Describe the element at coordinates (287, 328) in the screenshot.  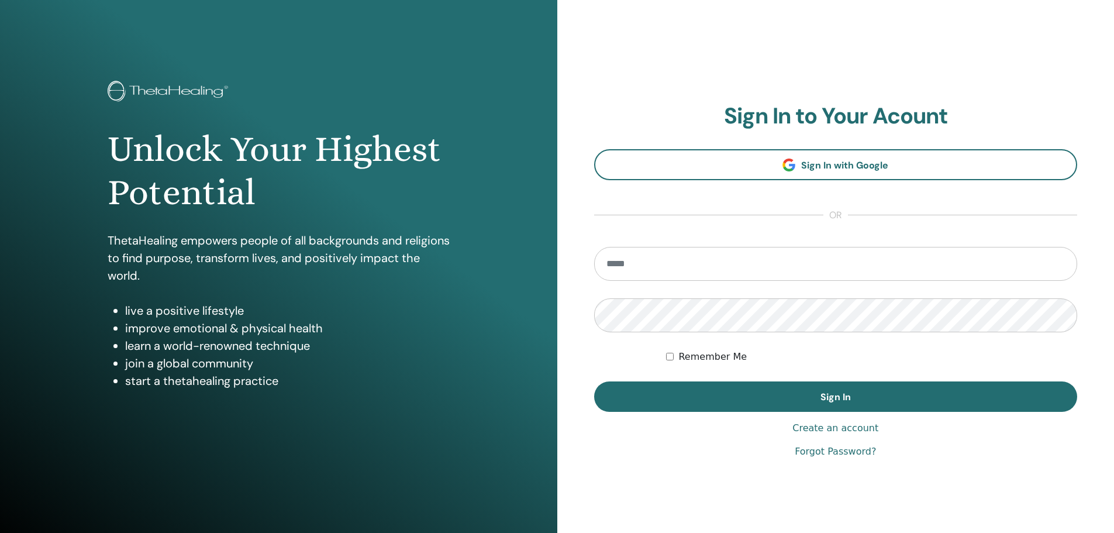
I see `li: improve emotional & physical health` at that location.